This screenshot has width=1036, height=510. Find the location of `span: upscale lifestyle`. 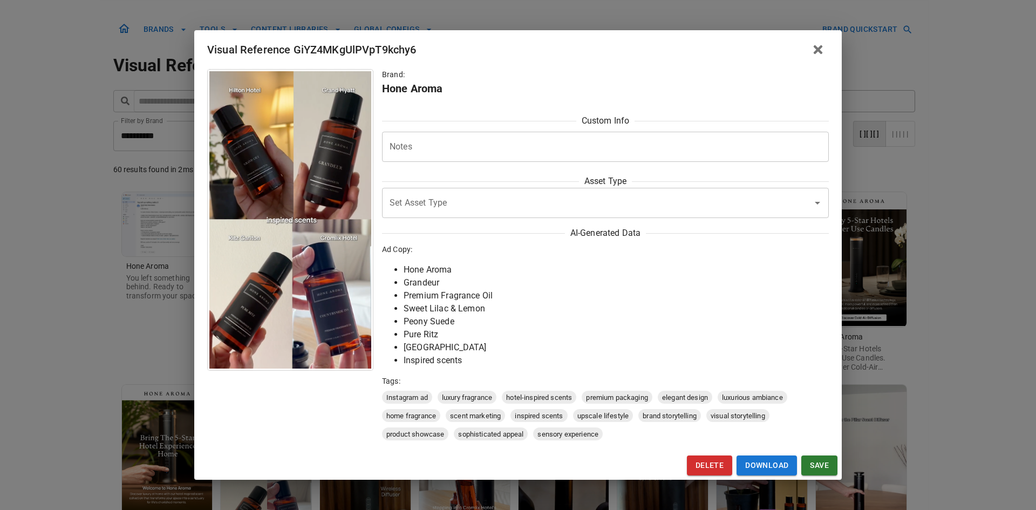

span: upscale lifestyle is located at coordinates (603, 416).